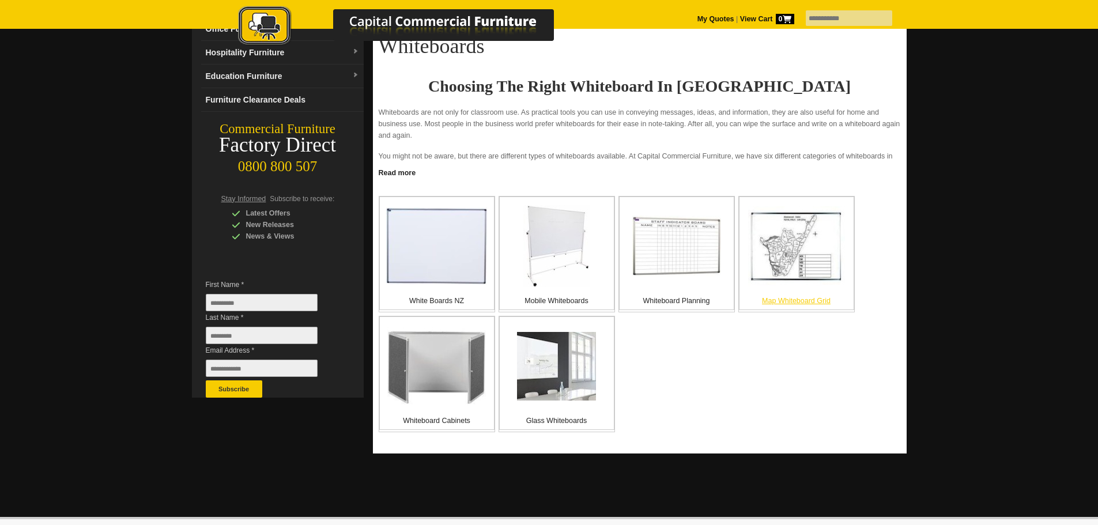 This screenshot has height=525, width=1098. Describe the element at coordinates (716, 19) in the screenshot. I see `a: My Quotes` at that location.